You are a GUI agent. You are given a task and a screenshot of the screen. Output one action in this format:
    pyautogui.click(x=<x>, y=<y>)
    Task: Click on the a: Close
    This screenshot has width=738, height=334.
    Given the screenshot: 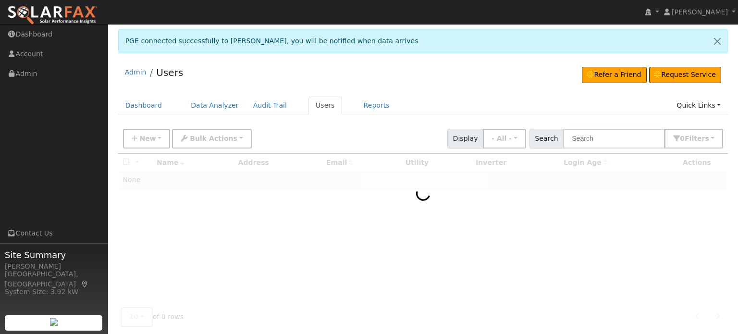 What is the action you would take?
    pyautogui.click(x=718, y=41)
    